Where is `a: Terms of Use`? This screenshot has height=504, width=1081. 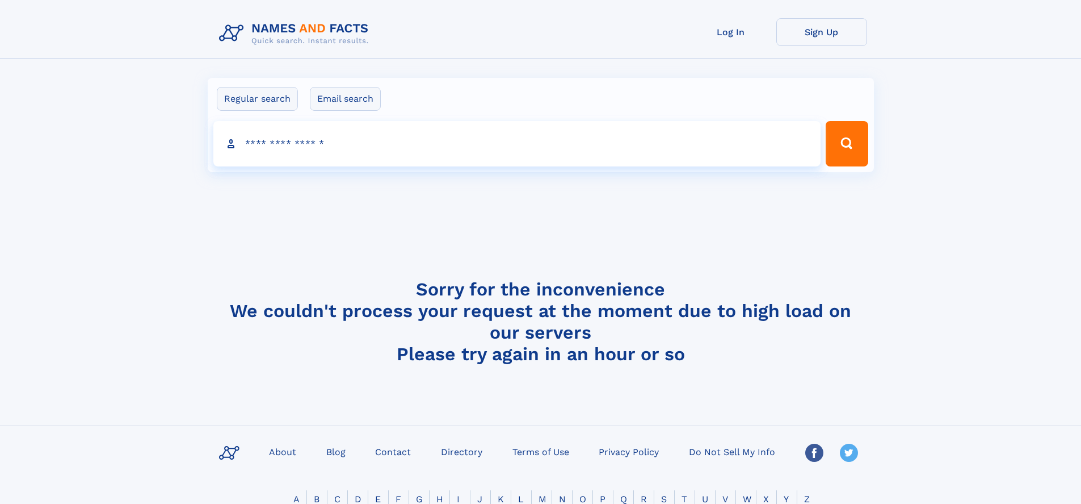
a: Terms of Use is located at coordinates (541, 451).